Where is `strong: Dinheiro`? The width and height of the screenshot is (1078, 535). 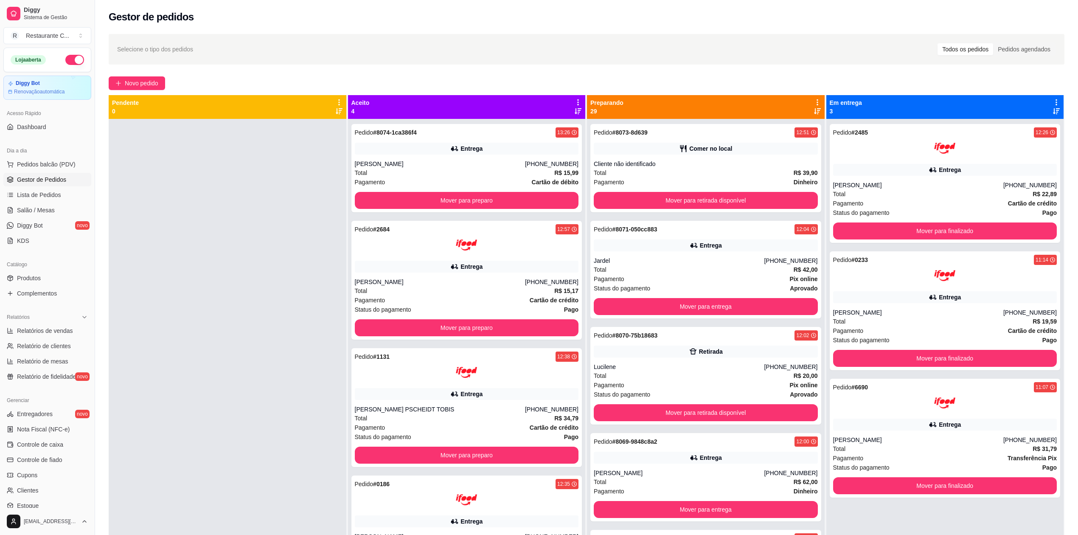
strong: Dinheiro is located at coordinates (805, 182).